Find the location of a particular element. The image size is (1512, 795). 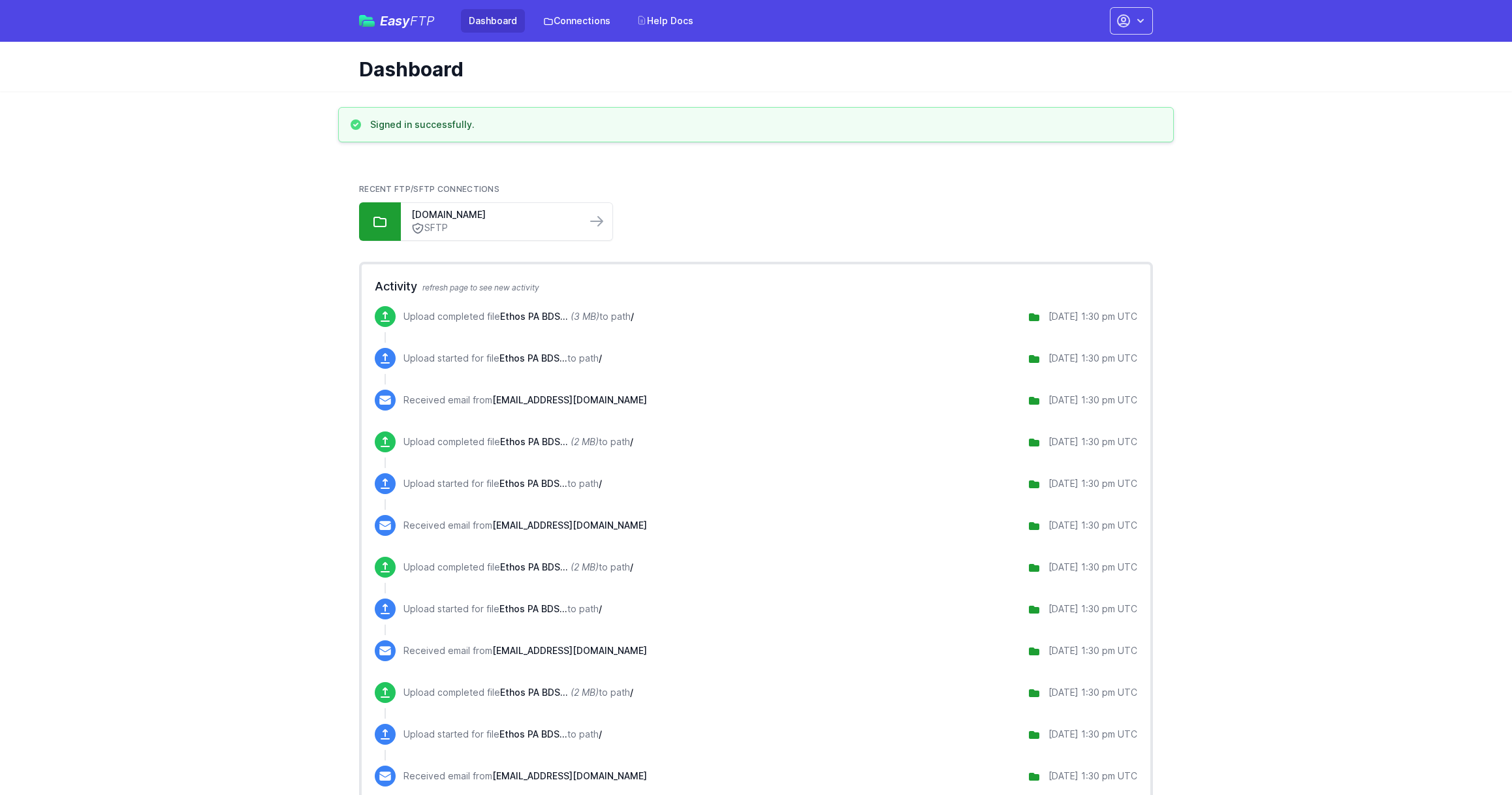

a: Dashboard is located at coordinates (493, 21).